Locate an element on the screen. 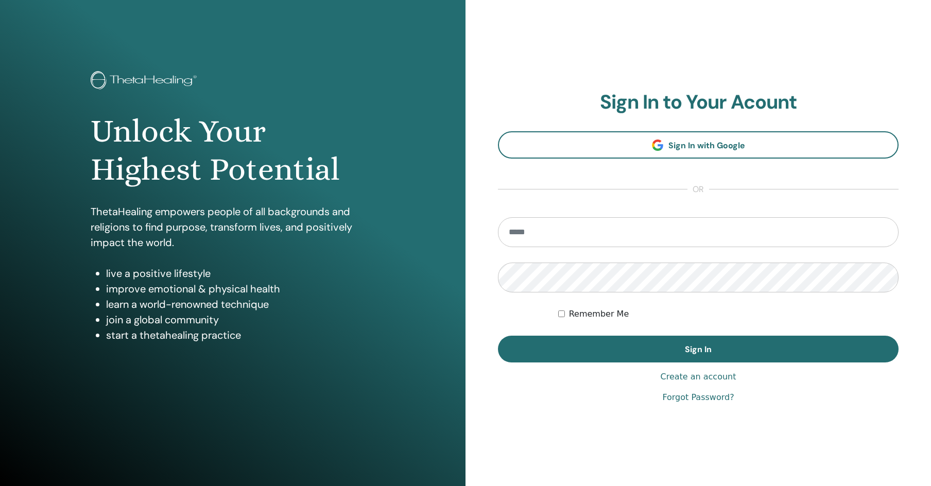 The width and height of the screenshot is (931, 486). h2: Sign In to Your Acount is located at coordinates (699, 103).